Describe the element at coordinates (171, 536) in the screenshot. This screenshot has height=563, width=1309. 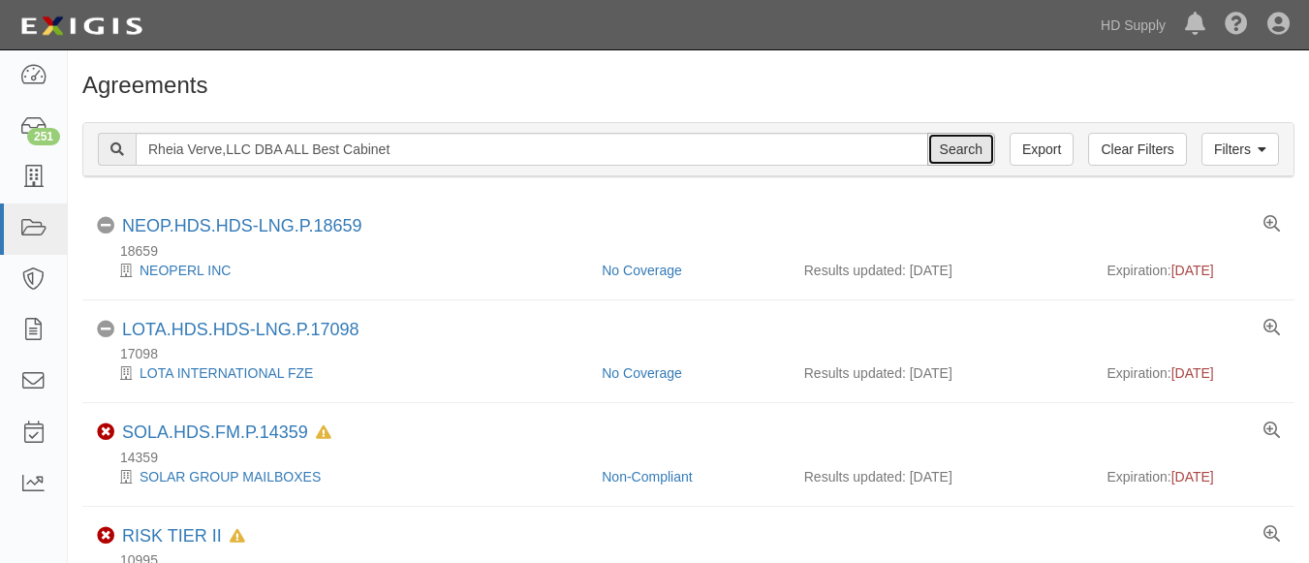
I see `a: RISK TIER II` at that location.